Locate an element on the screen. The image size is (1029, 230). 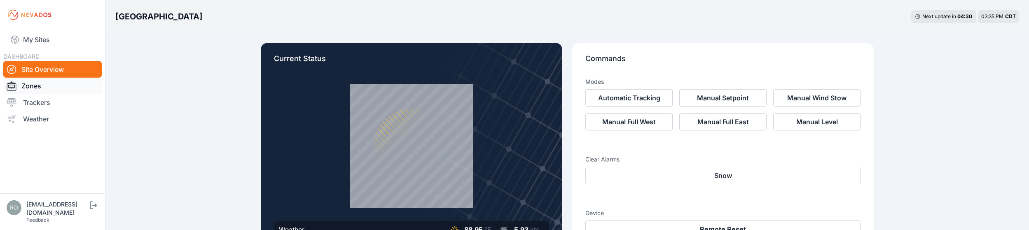
span: 03:35 PM is located at coordinates (993, 16).